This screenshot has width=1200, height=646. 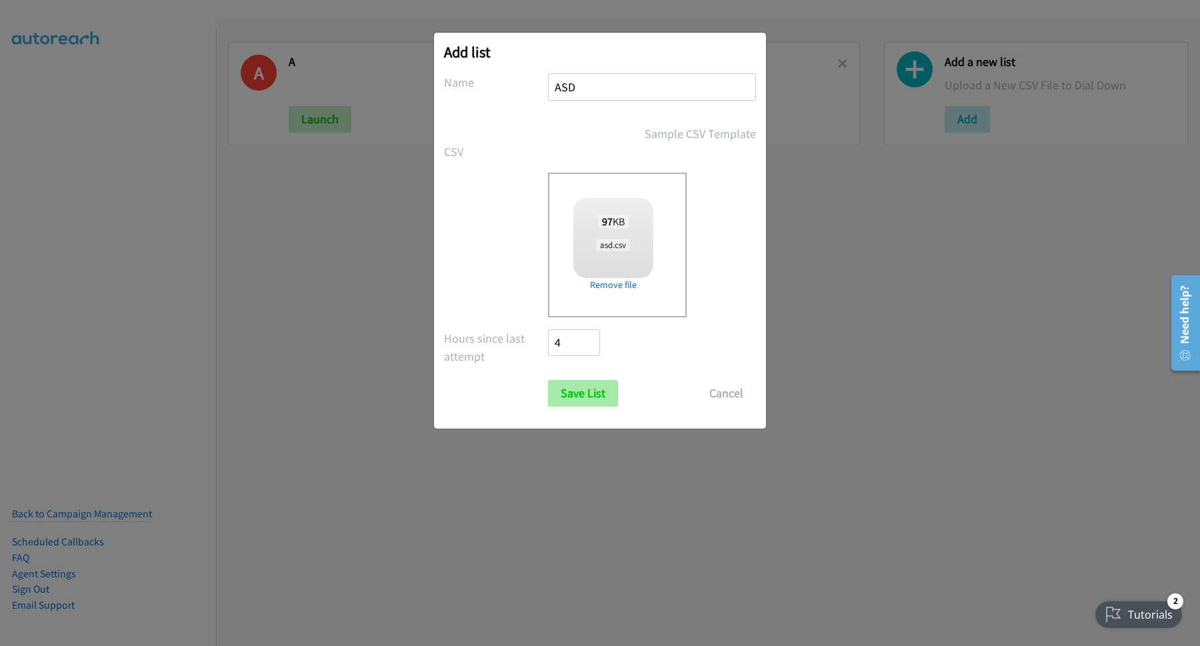 I want to click on a: Remove file, so click(x=613, y=285).